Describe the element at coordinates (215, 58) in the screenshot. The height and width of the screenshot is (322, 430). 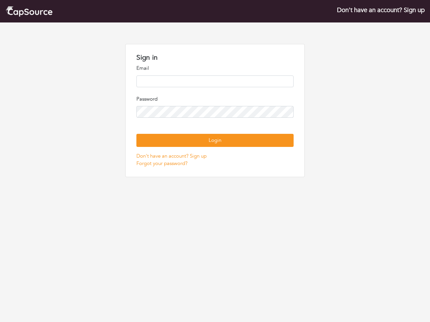
I see `h1: Sign in` at that location.